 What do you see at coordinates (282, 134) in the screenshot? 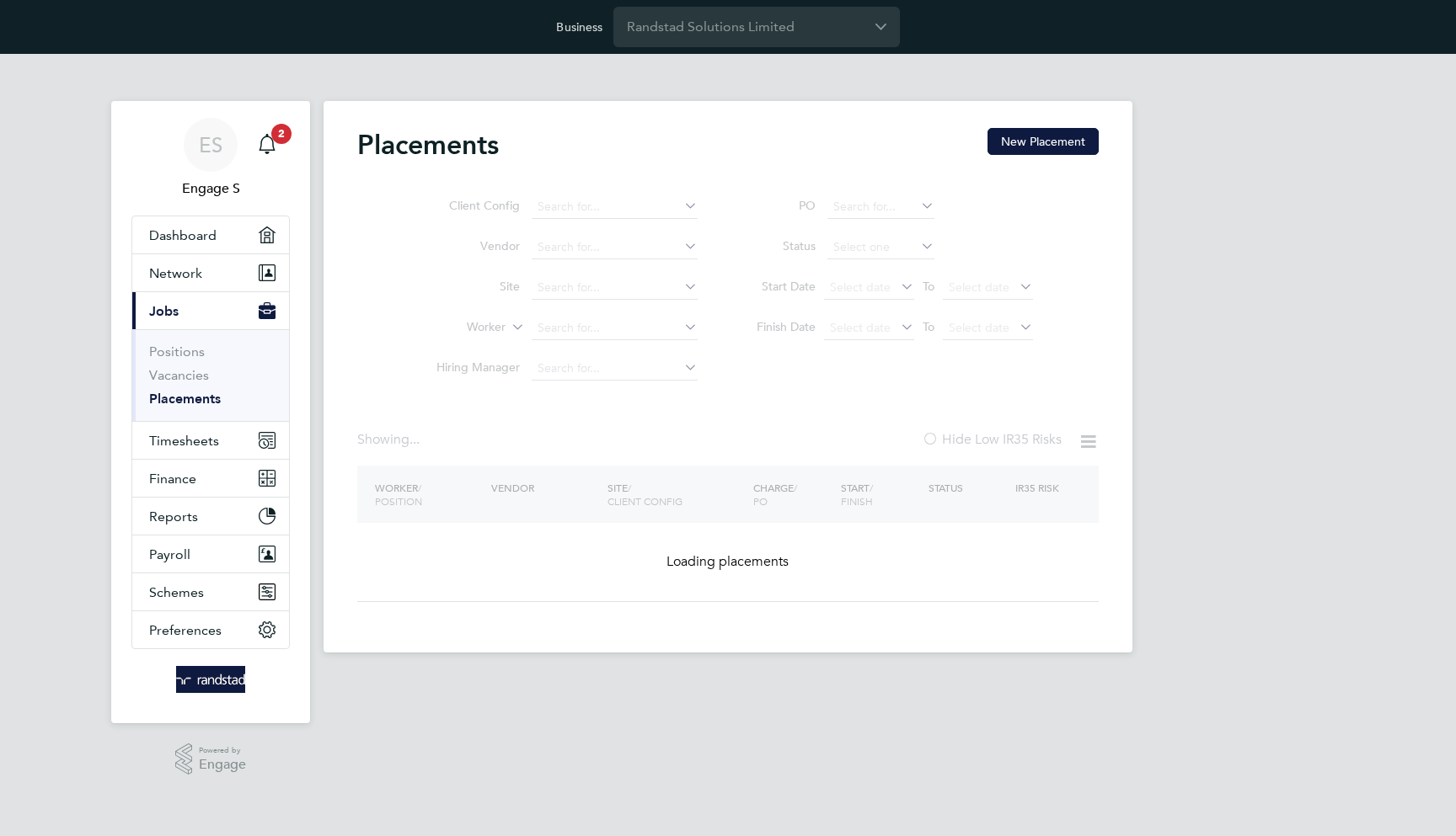
I see `span: 2` at bounding box center [282, 134].